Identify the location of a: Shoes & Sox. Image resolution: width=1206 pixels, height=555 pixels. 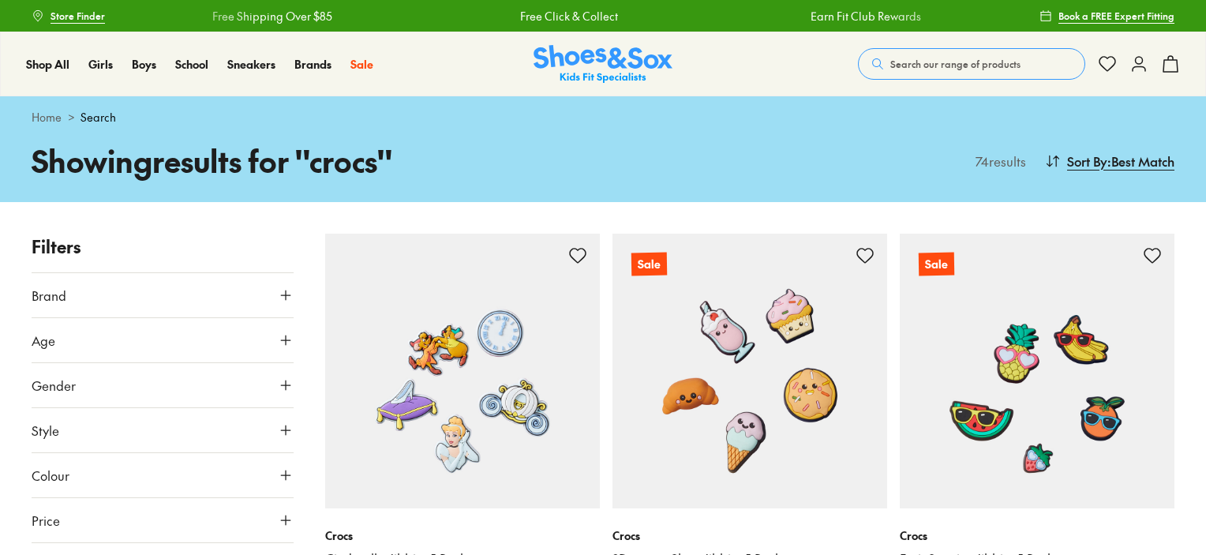
(603, 64).